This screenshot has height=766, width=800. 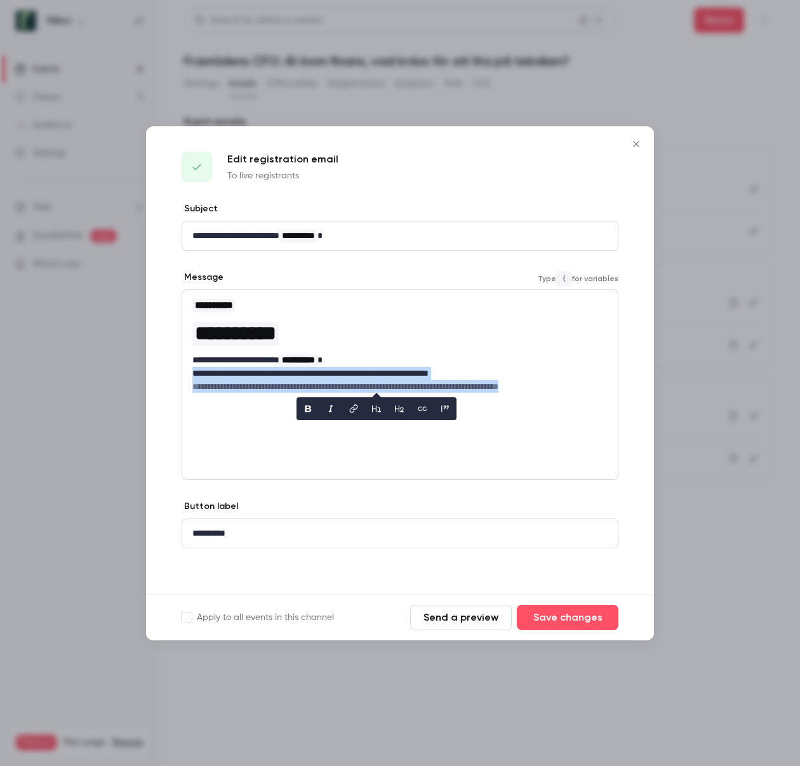 I want to click on label: Subject, so click(x=199, y=209).